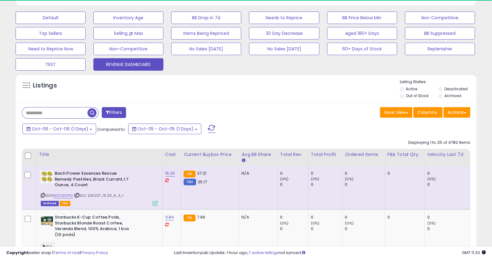 This screenshot has height=259, width=492. Describe the element at coordinates (202, 173) in the screenshot. I see `span: 37.21` at that location.